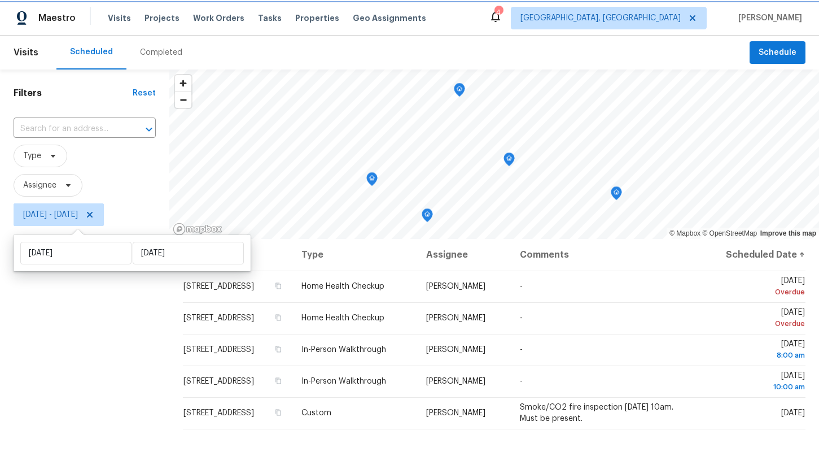  I want to click on span: Work Orders, so click(219, 18).